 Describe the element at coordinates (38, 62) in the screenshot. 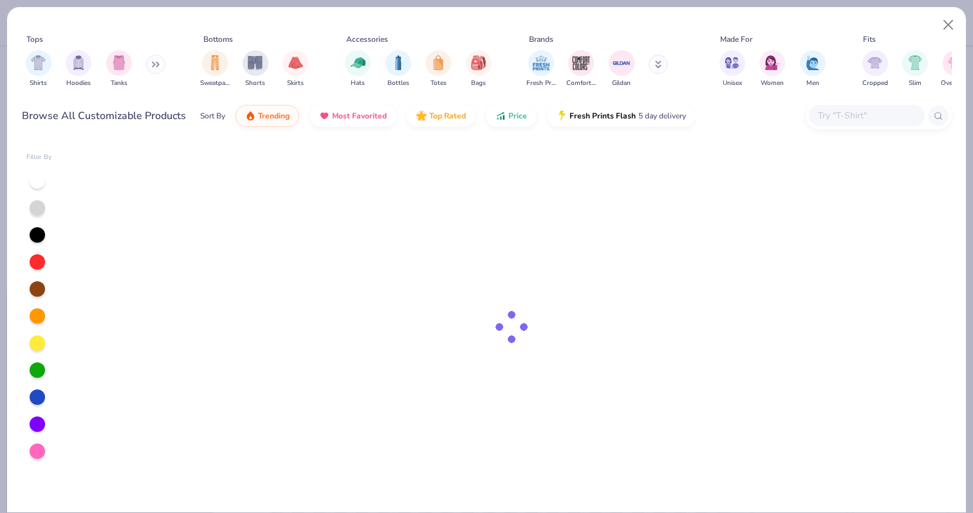

I see `img: Shirts Image` at that location.